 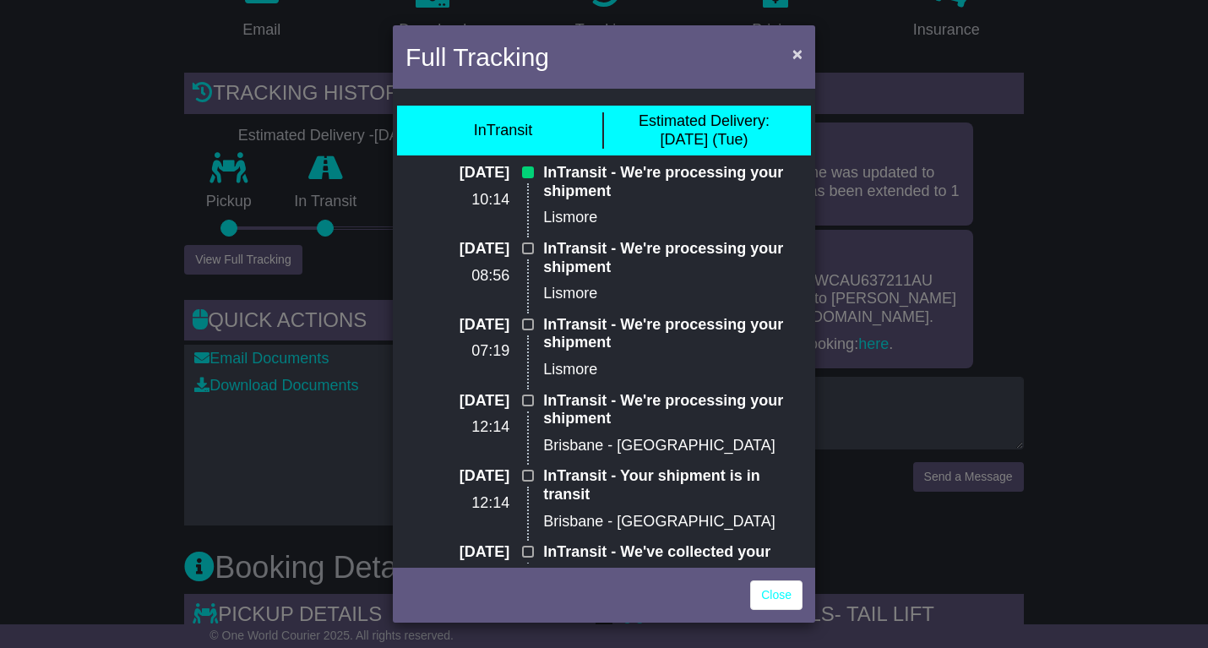 What do you see at coordinates (673, 561) in the screenshot?
I see `p: InTransit - We've collected your shipment` at bounding box center [673, 561].